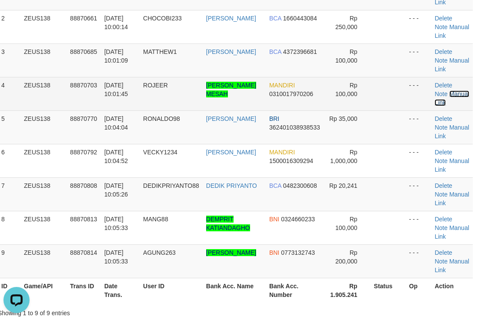 The height and width of the screenshot is (320, 488). What do you see at coordinates (162, 18) in the screenshot?
I see `span: CHOCOBI233` at bounding box center [162, 18].